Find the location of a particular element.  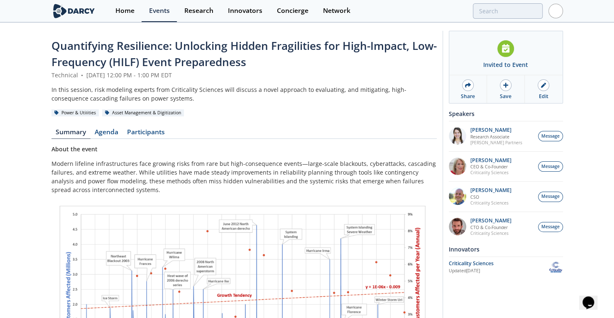

div: Concierge is located at coordinates (293, 11).